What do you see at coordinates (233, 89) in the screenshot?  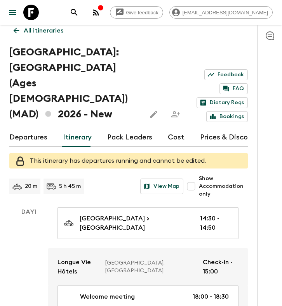 I see `a: FAQ` at bounding box center [233, 89].